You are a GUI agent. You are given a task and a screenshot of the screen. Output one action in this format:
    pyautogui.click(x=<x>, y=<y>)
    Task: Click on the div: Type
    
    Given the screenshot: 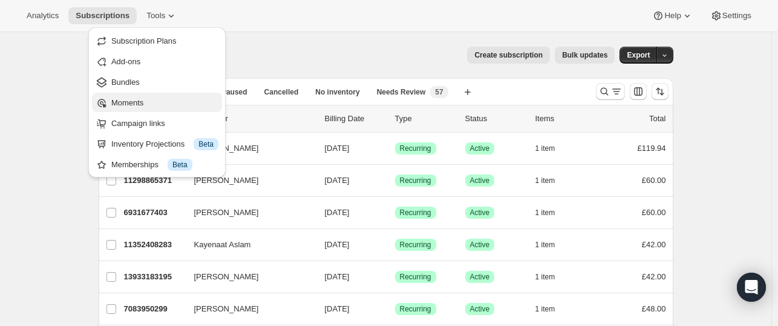 What is the action you would take?
    pyautogui.click(x=425, y=119)
    